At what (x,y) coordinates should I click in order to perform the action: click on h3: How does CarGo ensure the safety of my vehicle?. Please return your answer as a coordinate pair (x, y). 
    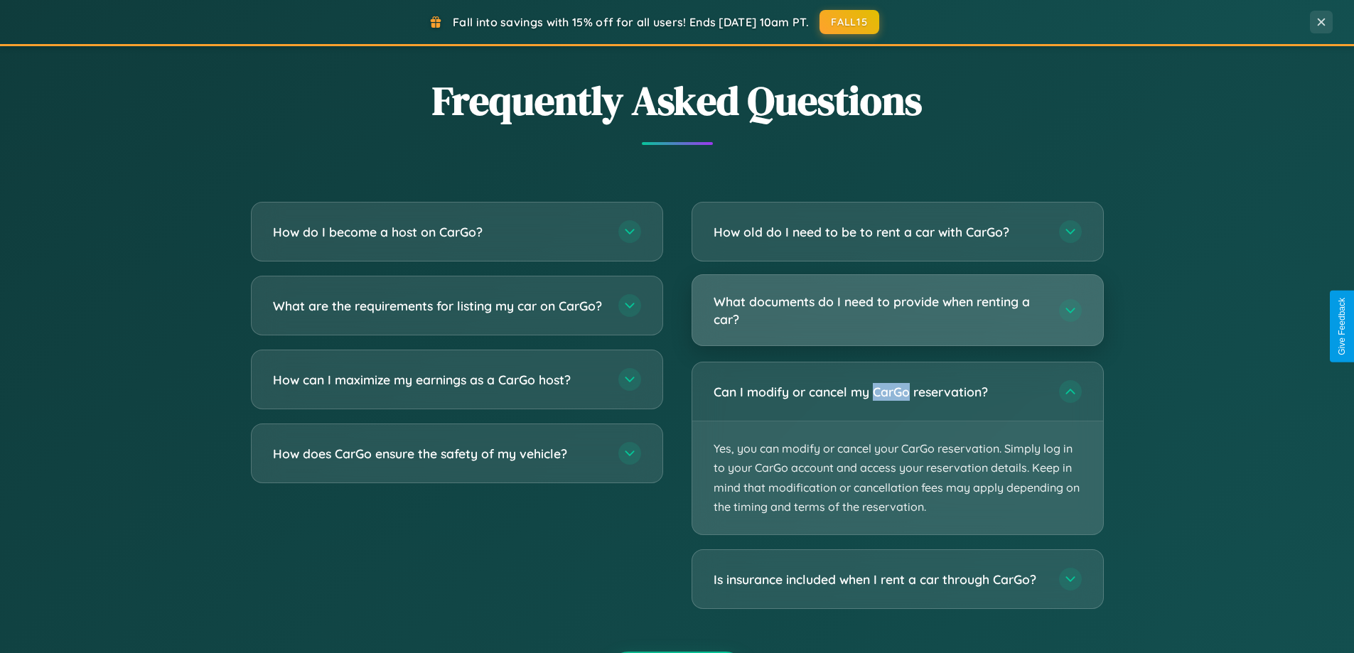
    Looking at the image, I should click on (438, 453).